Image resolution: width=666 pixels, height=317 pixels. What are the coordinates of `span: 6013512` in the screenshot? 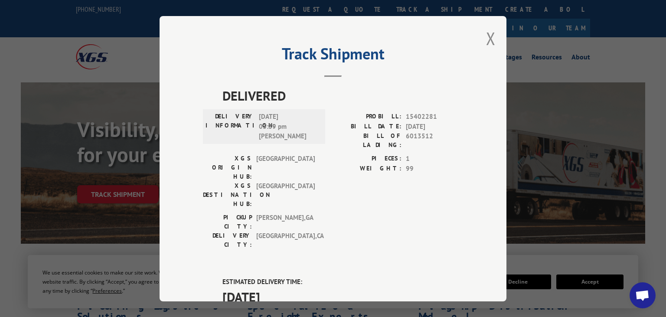 It's located at (435, 141).